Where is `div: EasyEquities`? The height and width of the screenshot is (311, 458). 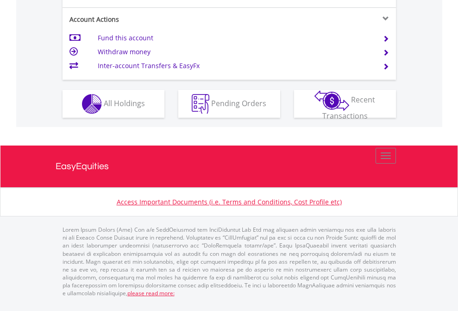
div: EasyEquities is located at coordinates (229, 166).